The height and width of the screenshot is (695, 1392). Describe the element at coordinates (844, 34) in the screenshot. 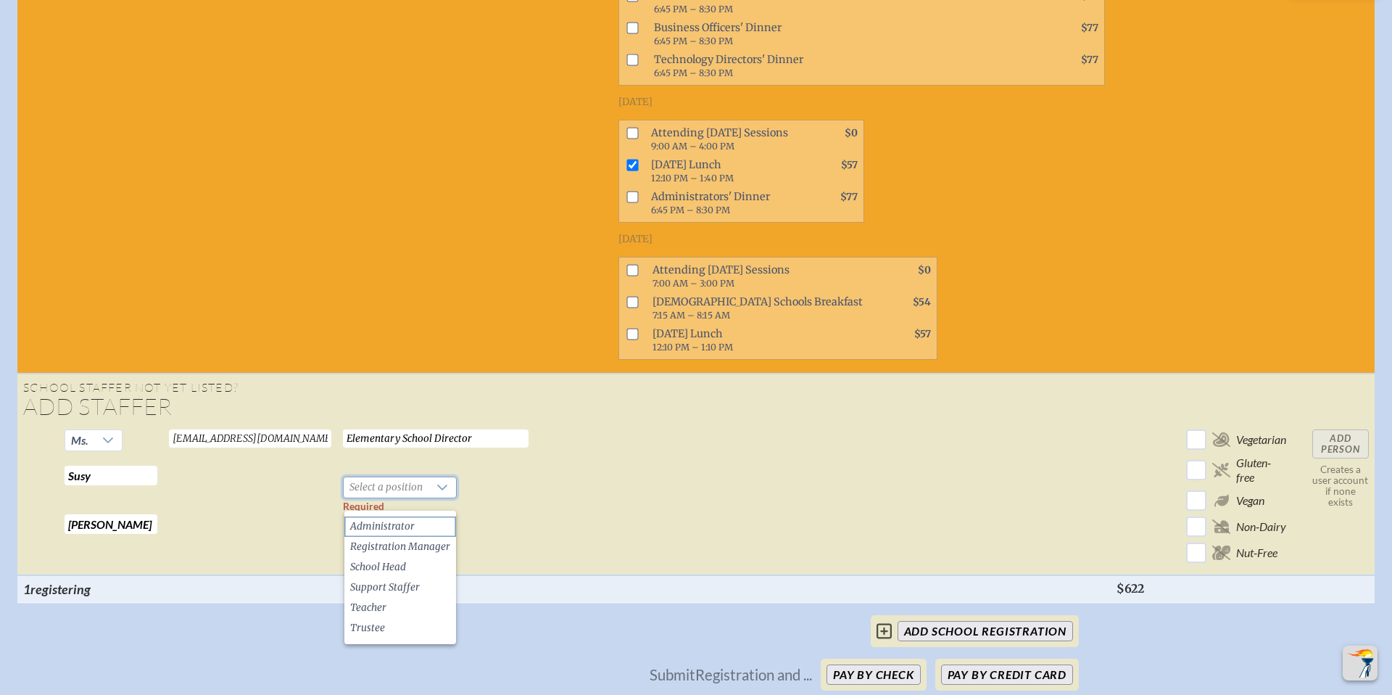

I see `span: Business Officers' Dinner` at that location.